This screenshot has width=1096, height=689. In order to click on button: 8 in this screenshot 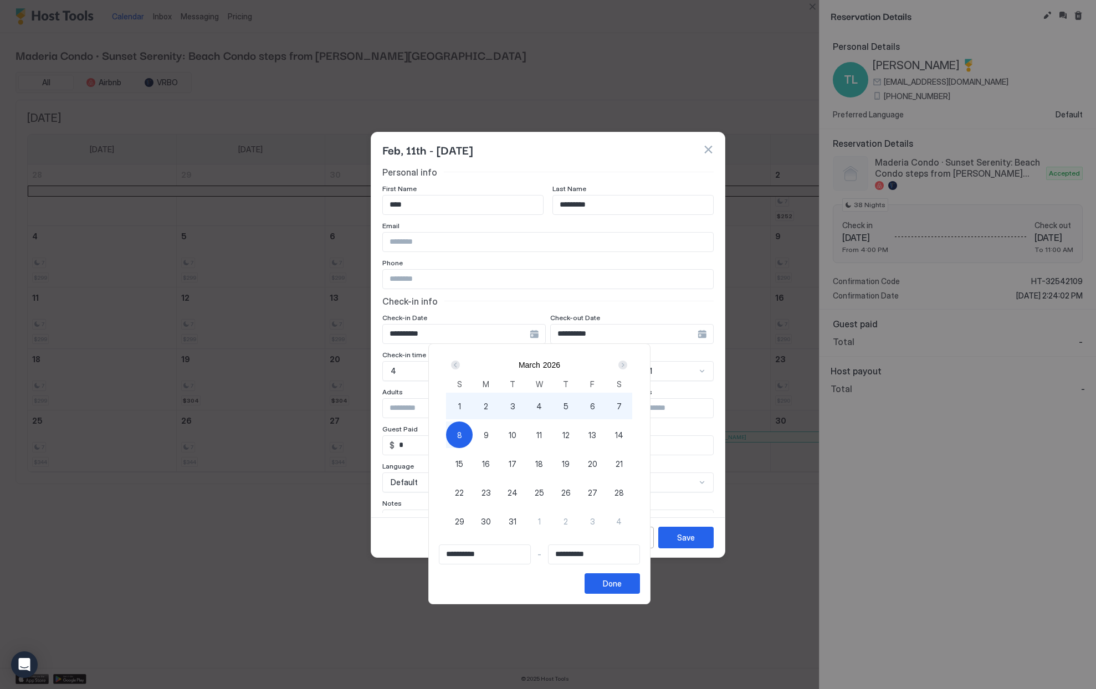, I will do `click(459, 435)`.